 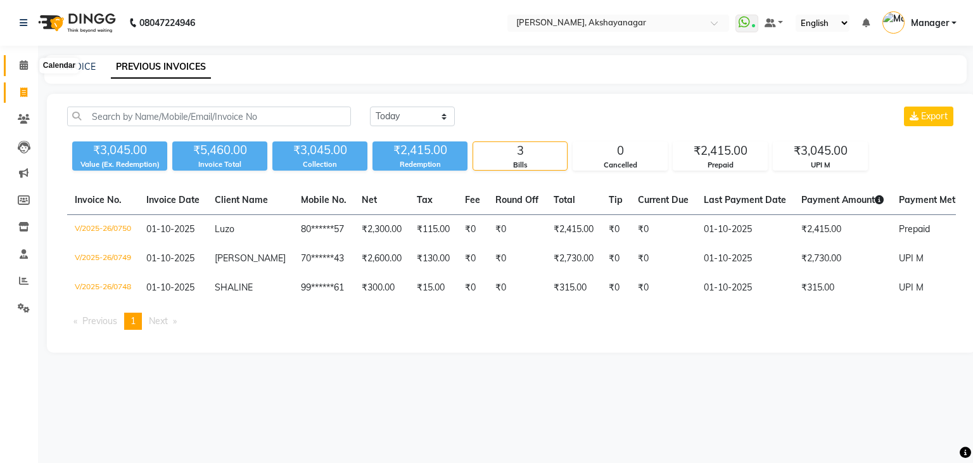 I want to click on div: 0, so click(x=620, y=151).